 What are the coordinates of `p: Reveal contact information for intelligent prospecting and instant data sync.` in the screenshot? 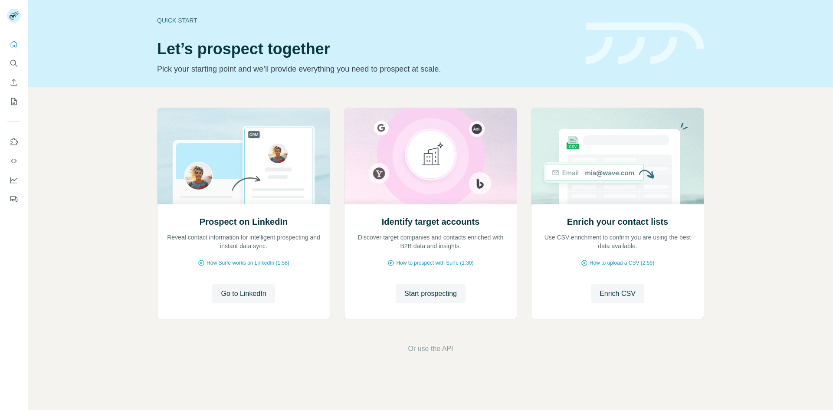 It's located at (243, 242).